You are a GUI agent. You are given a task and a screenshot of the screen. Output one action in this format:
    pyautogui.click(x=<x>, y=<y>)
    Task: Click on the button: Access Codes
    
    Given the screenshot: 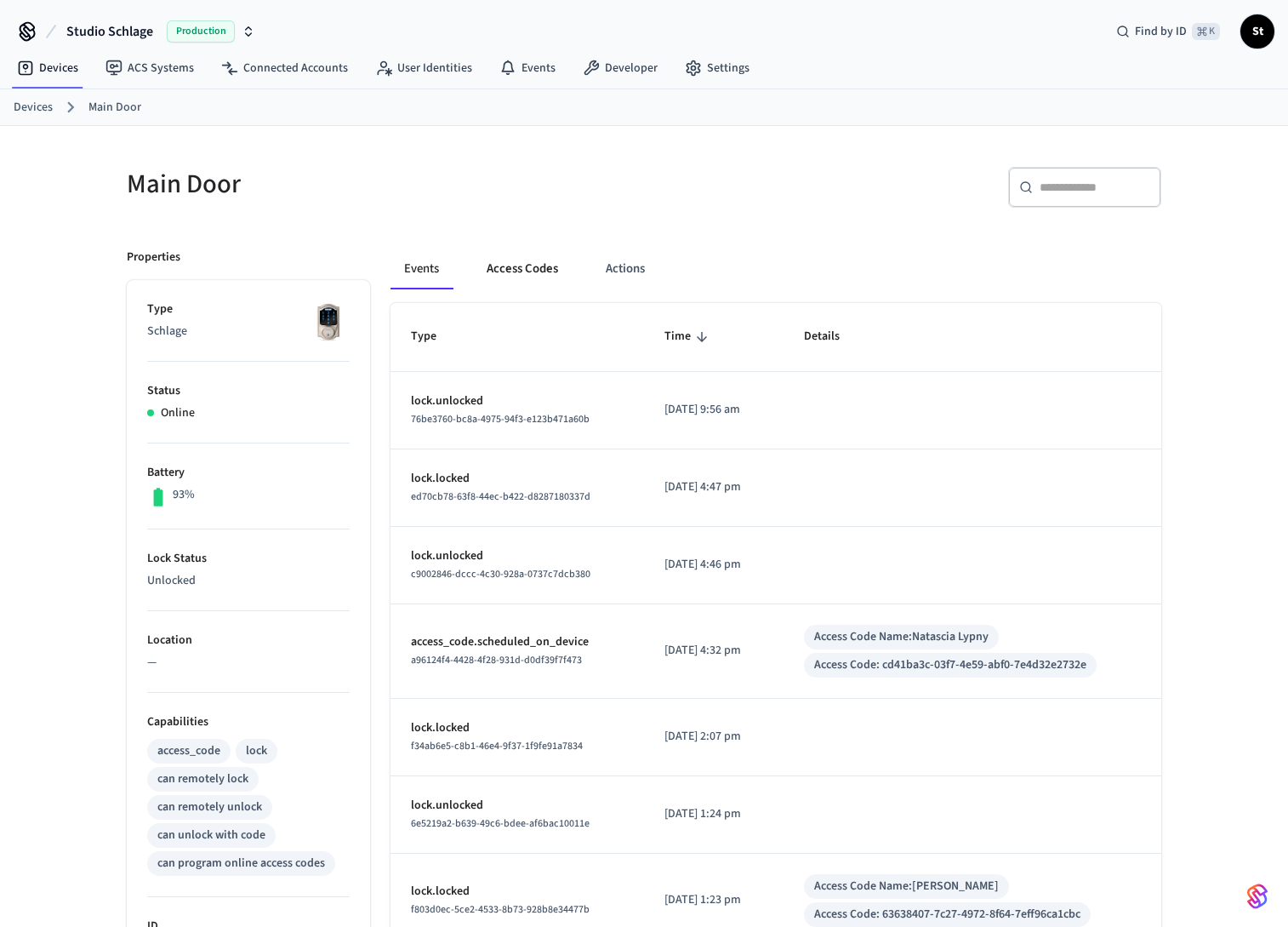 What is the action you would take?
    pyautogui.click(x=523, y=269)
    